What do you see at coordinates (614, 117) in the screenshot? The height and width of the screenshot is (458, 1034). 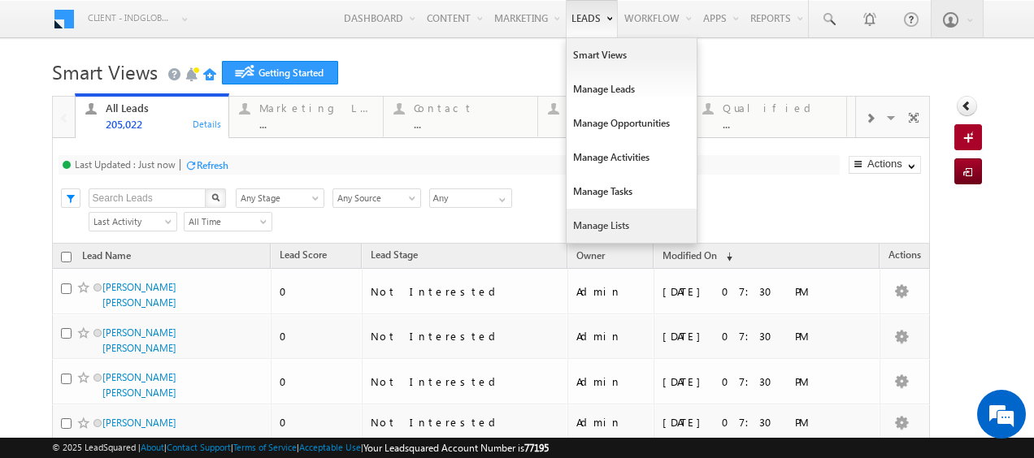 I see `a: Prospect...` at bounding box center [614, 117].